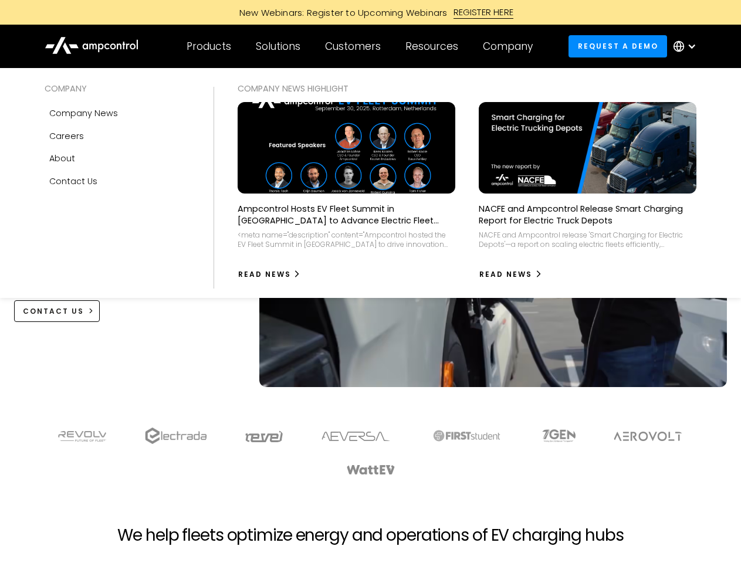 Image resolution: width=741 pixels, height=563 pixels. Describe the element at coordinates (371, 12) in the screenshot. I see `a: New Webinars: Register to Upcoming WebinarsREGISTER HERE` at that location.